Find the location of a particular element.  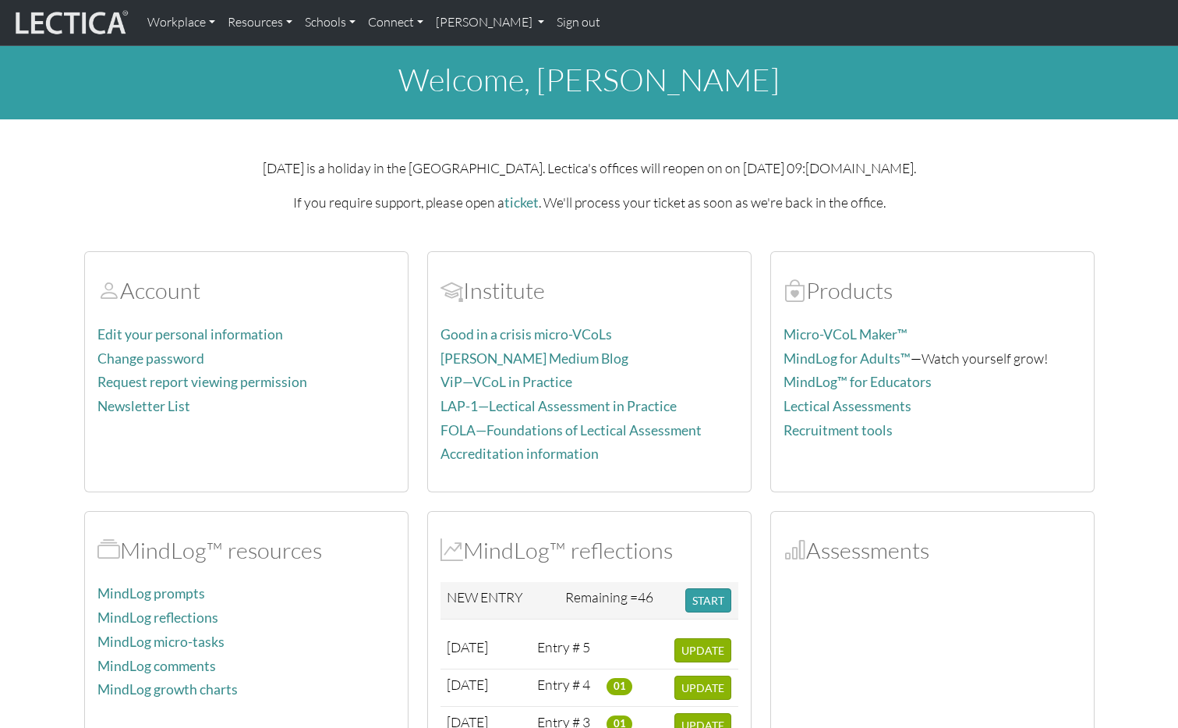

a: MindLog reflections is located at coordinates (158, 617).